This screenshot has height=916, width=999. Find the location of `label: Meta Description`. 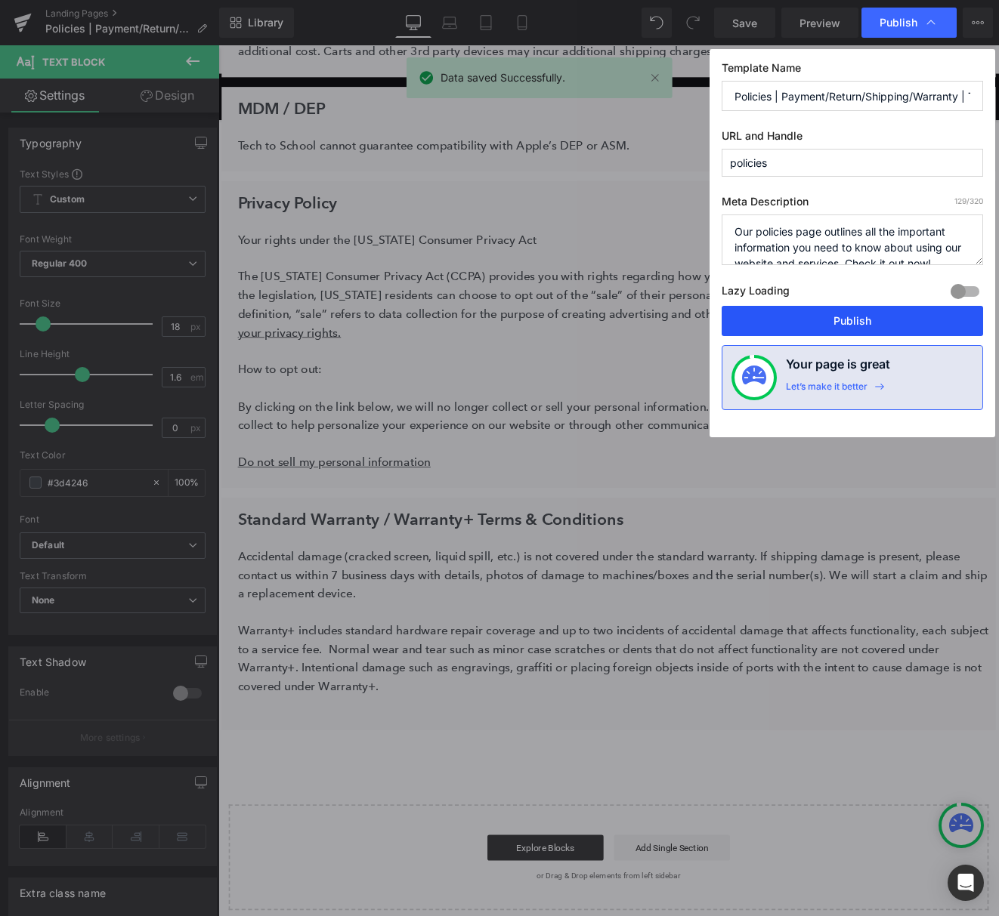

label: Meta Description is located at coordinates (852, 205).